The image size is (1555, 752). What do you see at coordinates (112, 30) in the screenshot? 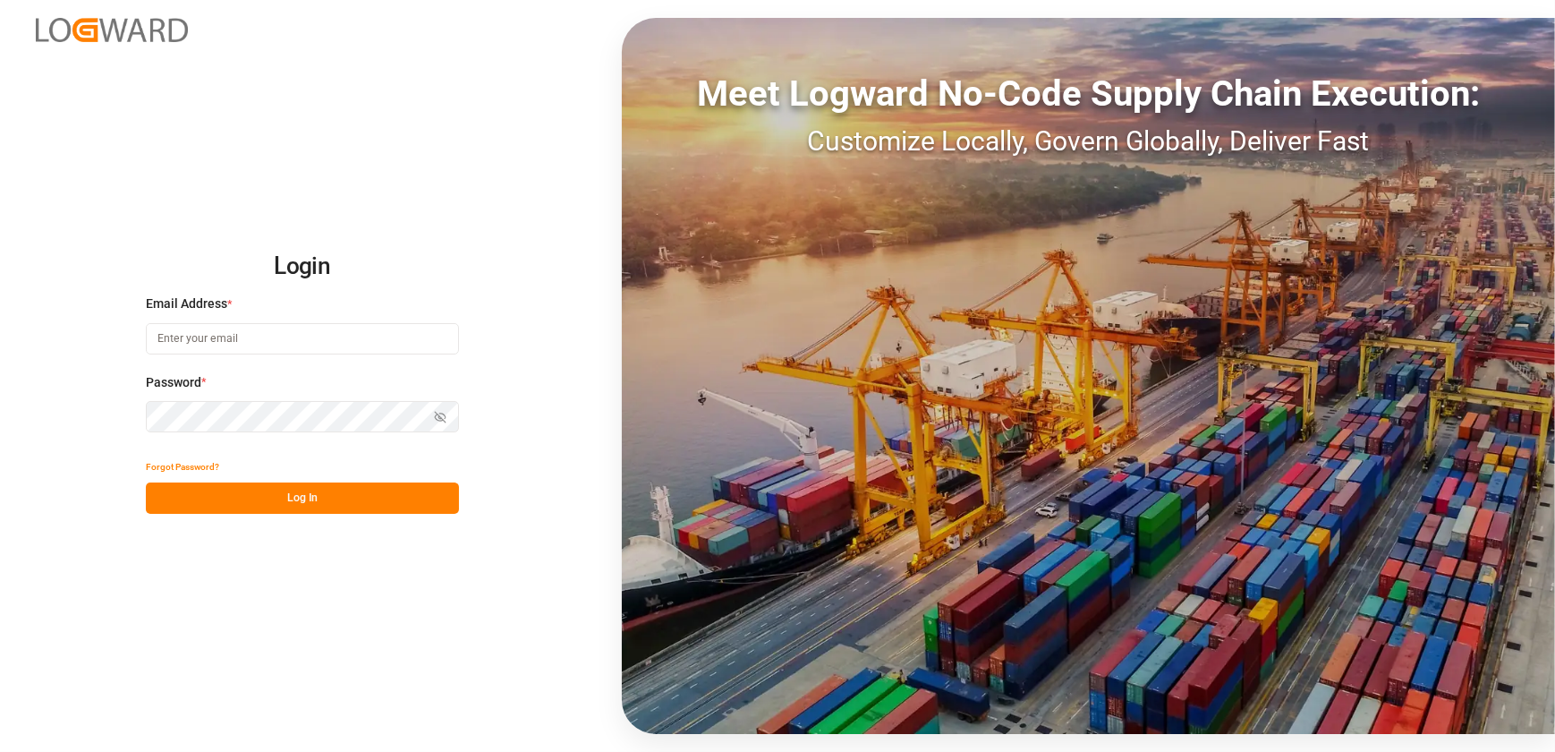
I see `img: Logward_new_orange.png` at bounding box center [112, 30].